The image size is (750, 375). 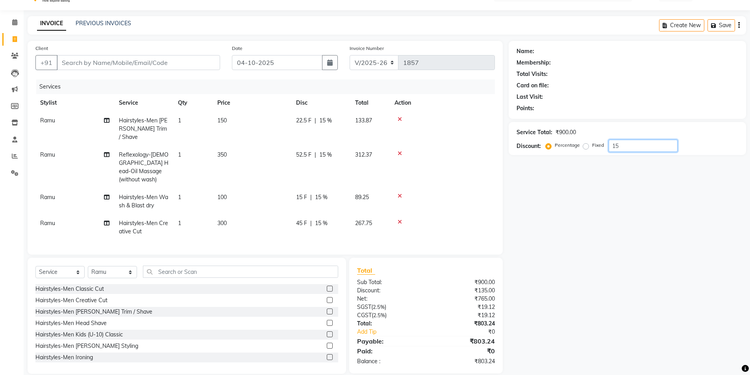 I want to click on div: Hairstyles-Men Creative Cut, so click(x=71, y=301).